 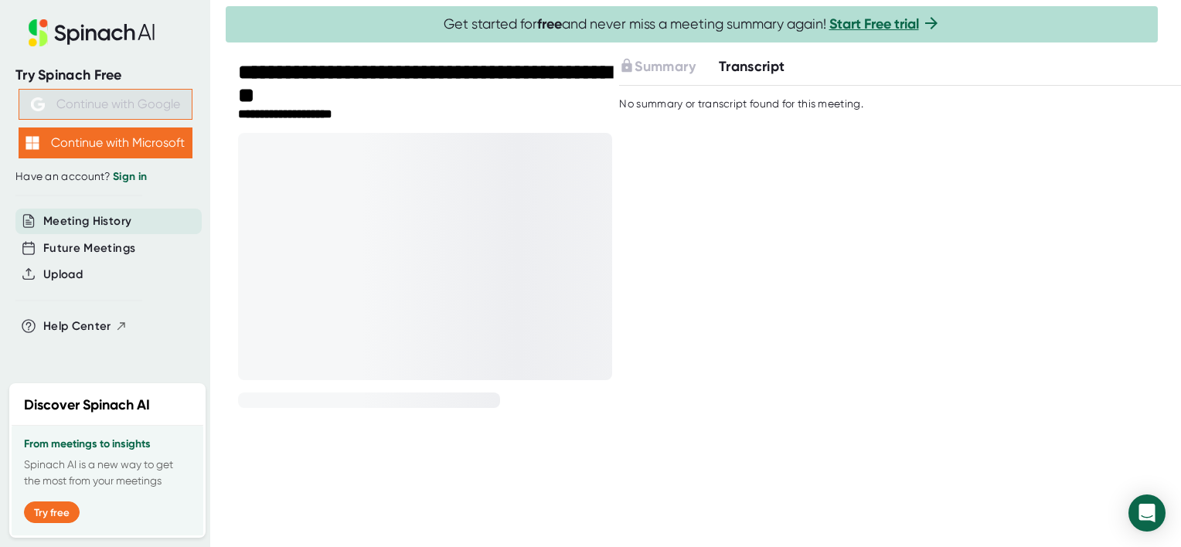 I want to click on button: Try free, so click(x=52, y=512).